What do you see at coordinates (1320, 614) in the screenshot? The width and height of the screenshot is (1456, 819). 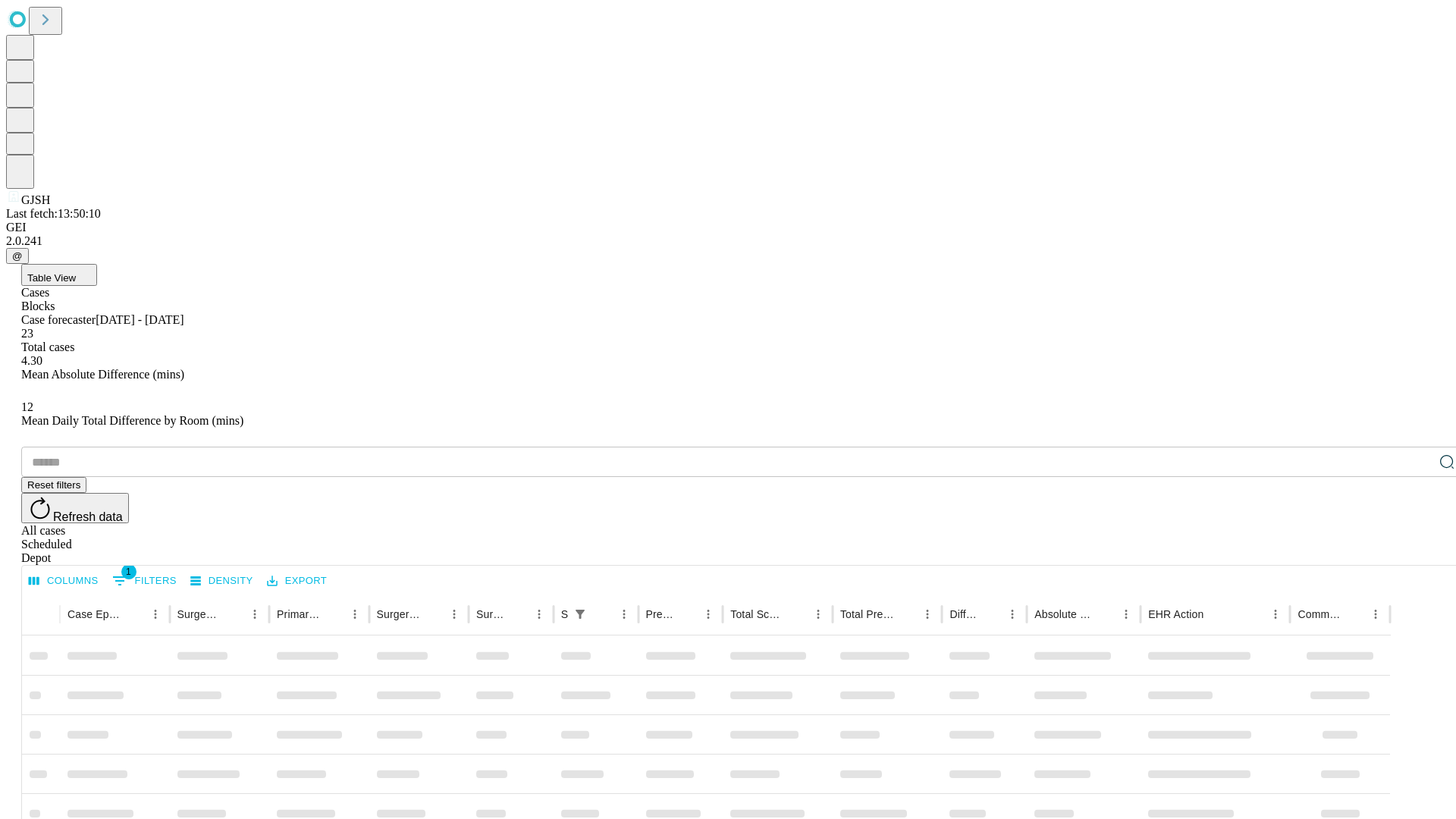 I see `div: Comments` at bounding box center [1320, 614].